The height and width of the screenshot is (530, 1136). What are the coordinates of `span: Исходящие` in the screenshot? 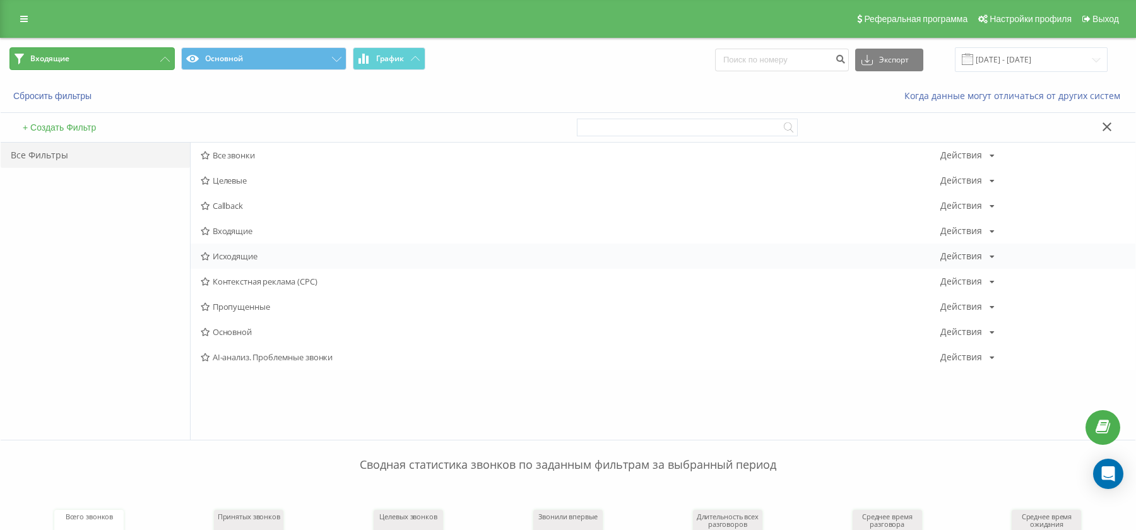 It's located at (571, 256).